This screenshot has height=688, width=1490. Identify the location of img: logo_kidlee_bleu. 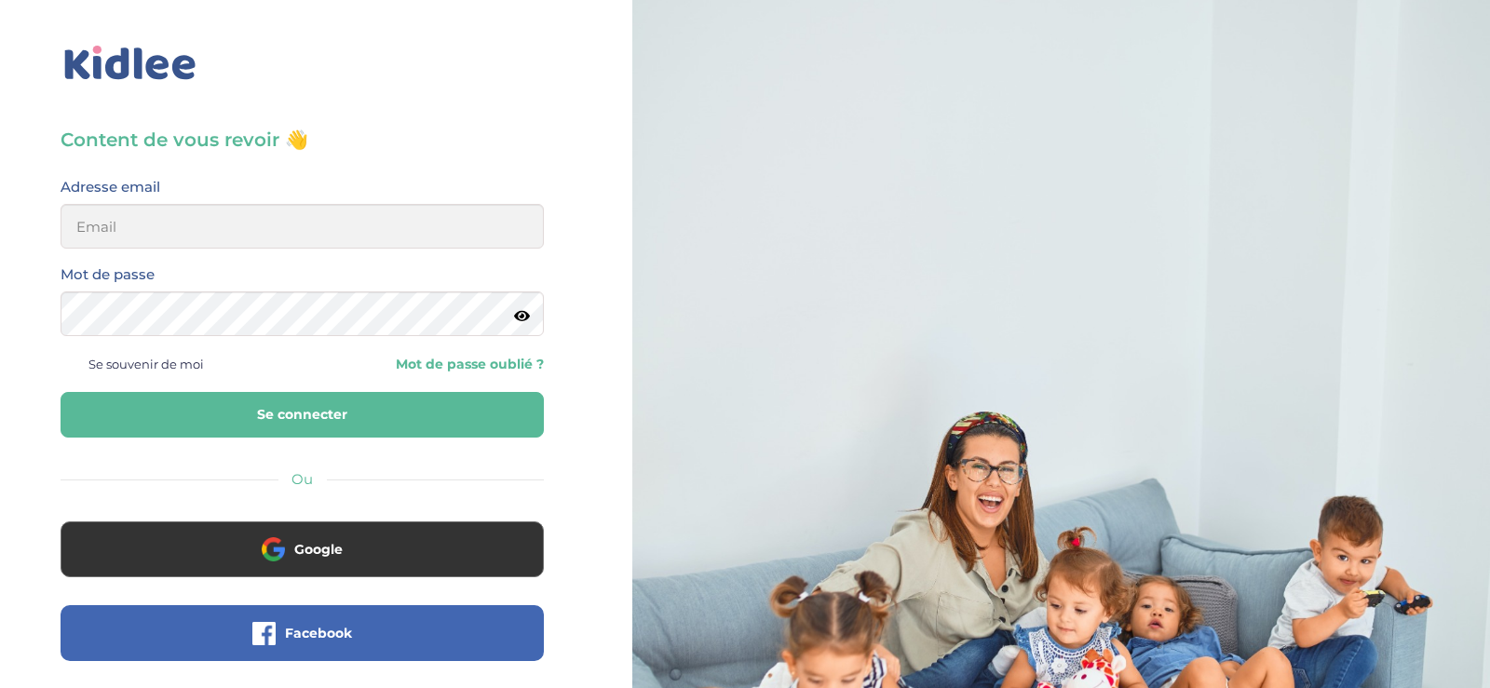
(130, 63).